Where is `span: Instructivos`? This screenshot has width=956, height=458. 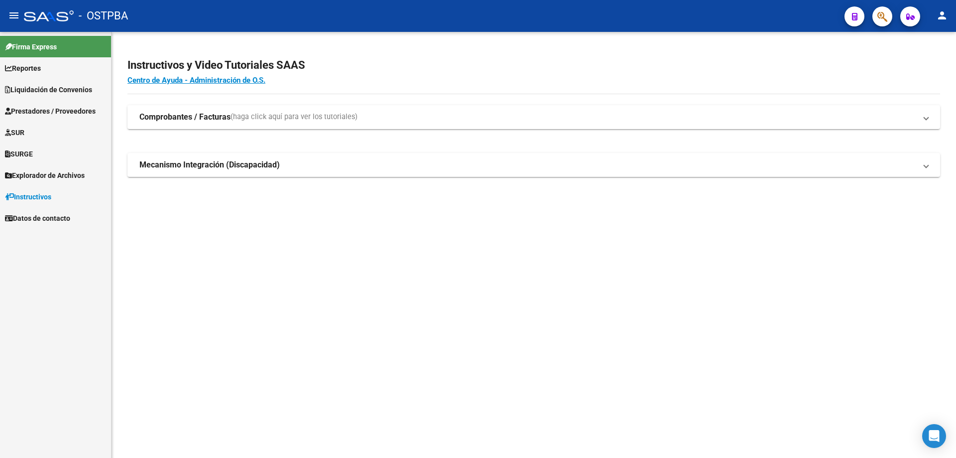 span: Instructivos is located at coordinates (28, 197).